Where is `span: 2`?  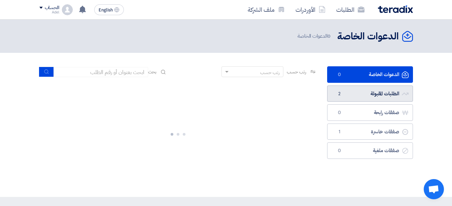 span: 2 is located at coordinates (340, 94).